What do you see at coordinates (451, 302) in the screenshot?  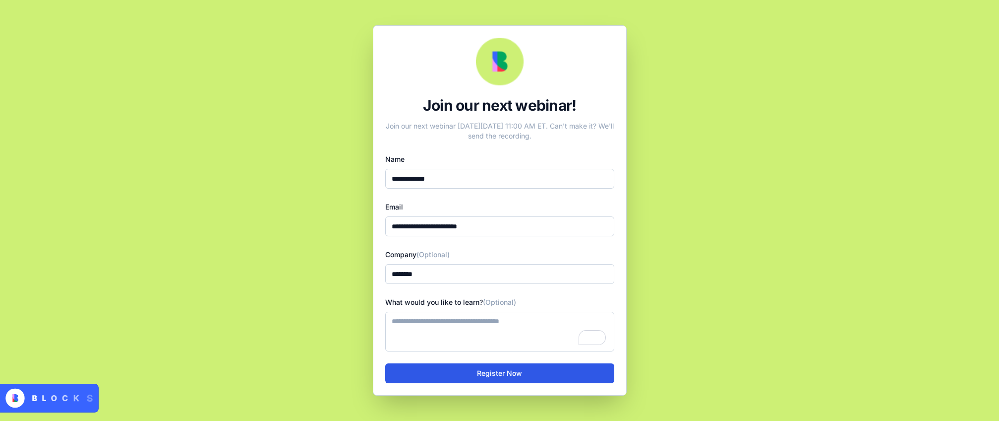 I see `label: What would you like to learn?` at bounding box center [451, 302].